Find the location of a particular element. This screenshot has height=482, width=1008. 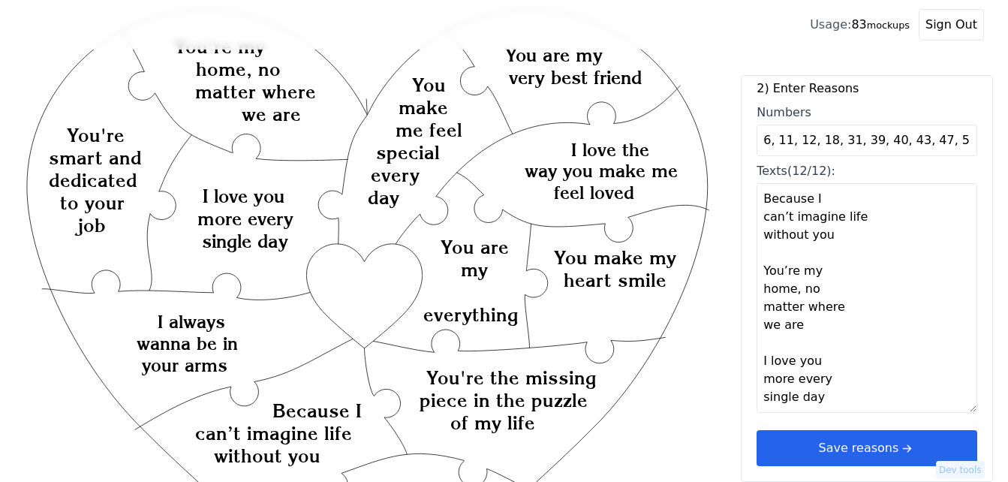

text: You’re my is located at coordinates (219, 47).